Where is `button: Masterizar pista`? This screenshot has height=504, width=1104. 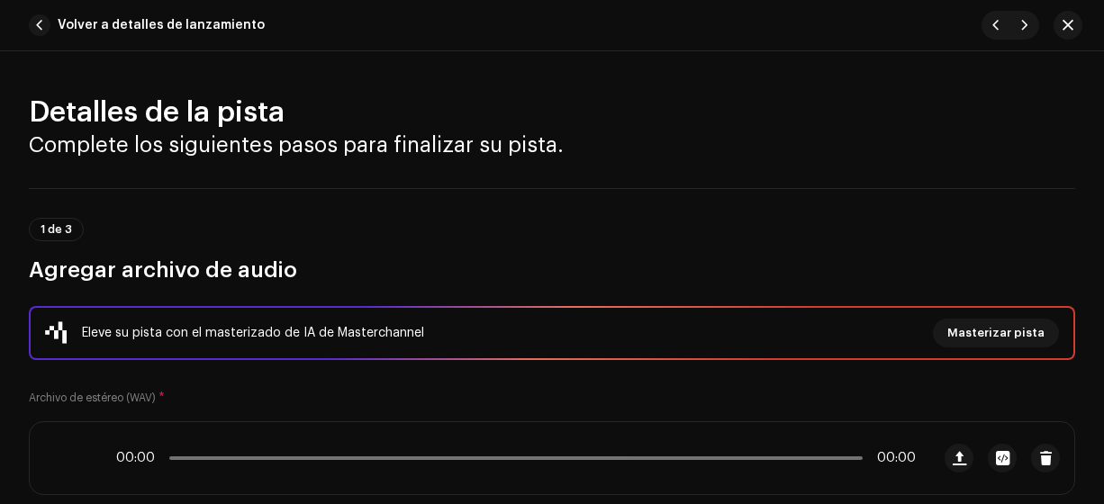
button: Masterizar pista is located at coordinates (996, 333).